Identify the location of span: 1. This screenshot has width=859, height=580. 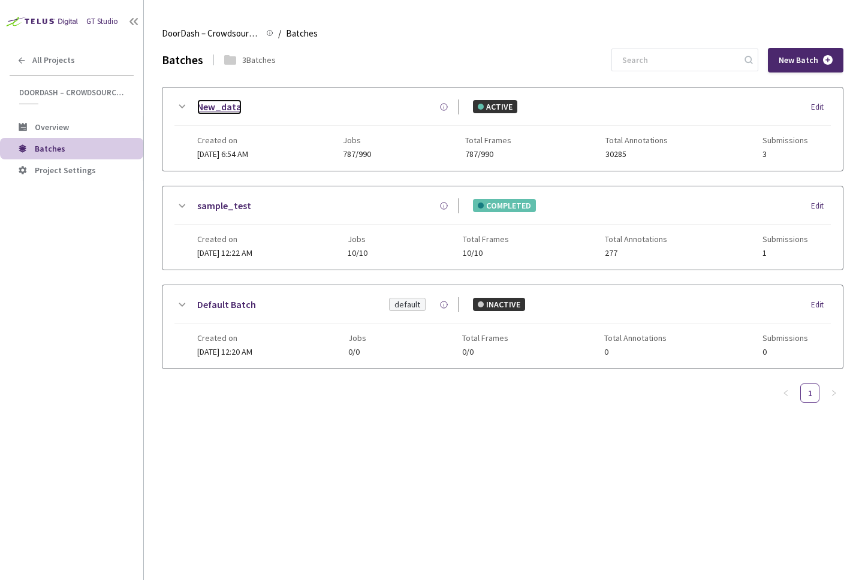
(785, 253).